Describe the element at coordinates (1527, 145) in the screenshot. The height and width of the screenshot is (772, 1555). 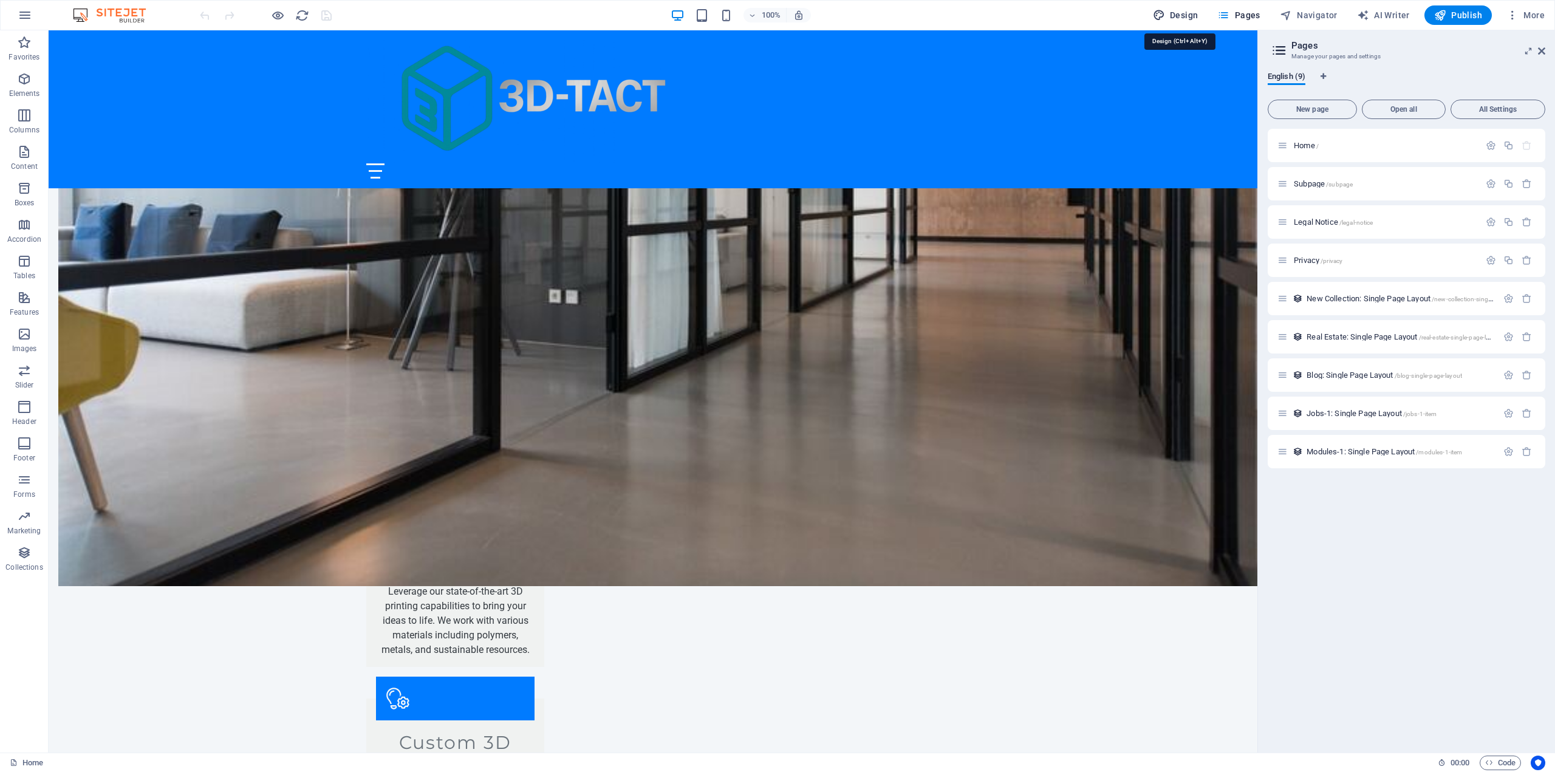
I see `div: The startpage cannot be deleted` at that location.